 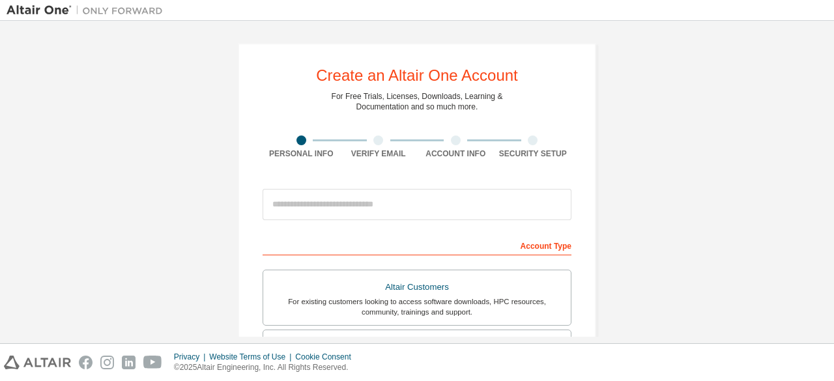 What do you see at coordinates (533, 154) in the screenshot?
I see `div: Security Setup` at bounding box center [533, 154].